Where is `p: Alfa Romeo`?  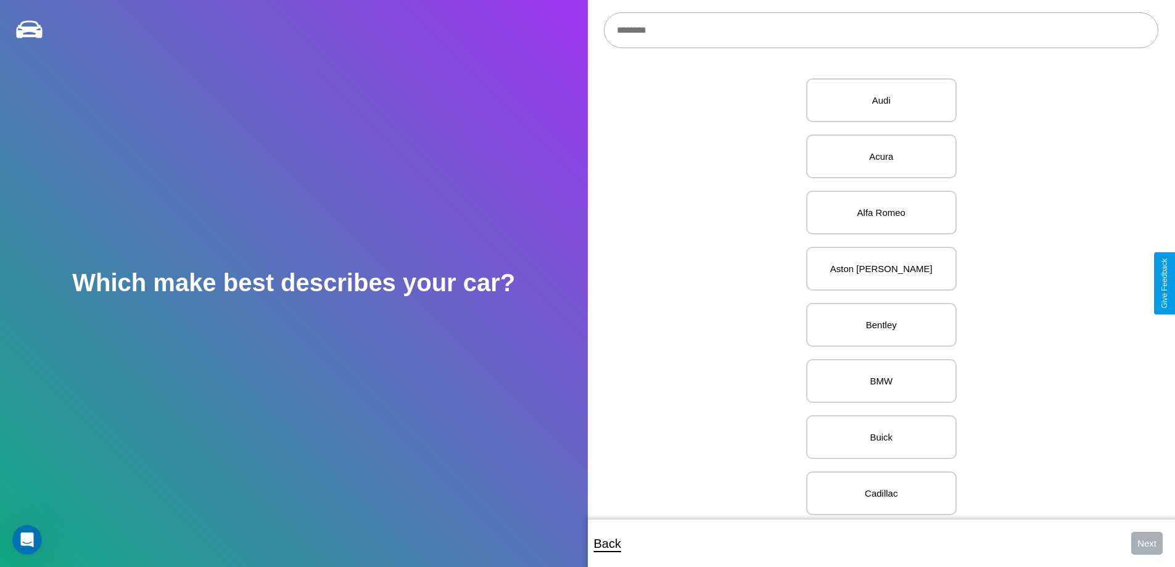 p: Alfa Romeo is located at coordinates (881, 212).